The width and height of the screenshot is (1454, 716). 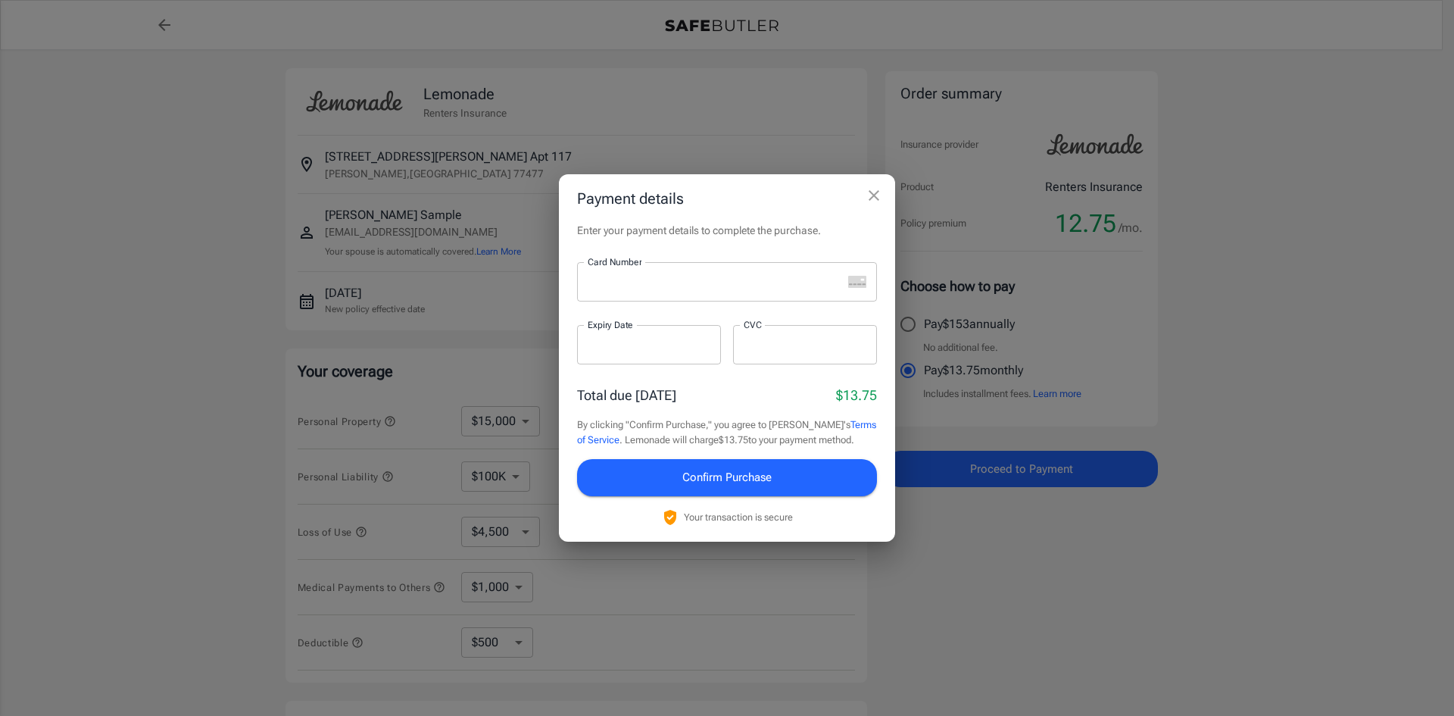 I want to click on label: CVC, so click(x=753, y=324).